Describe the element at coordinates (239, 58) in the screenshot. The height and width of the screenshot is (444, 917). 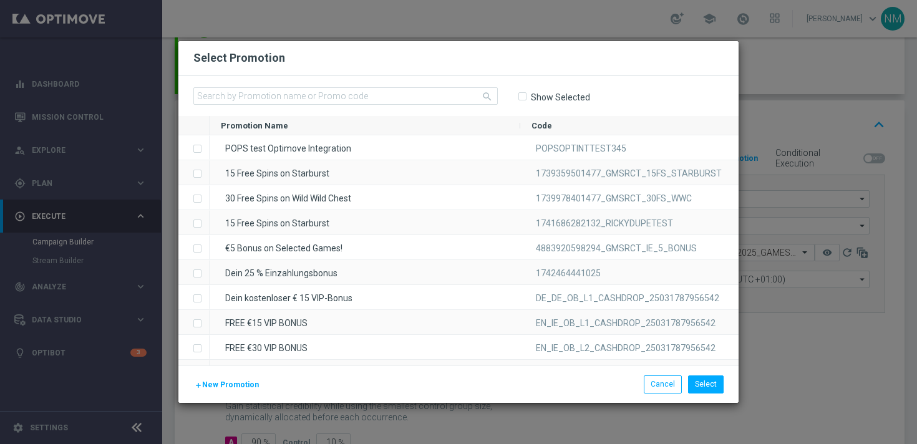
I see `h2: Select Promotion` at that location.